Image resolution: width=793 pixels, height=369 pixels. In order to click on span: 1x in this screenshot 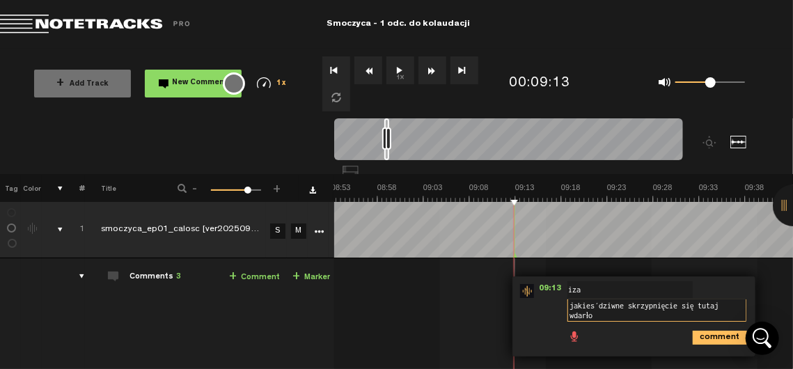, I will do `click(281, 84)`.